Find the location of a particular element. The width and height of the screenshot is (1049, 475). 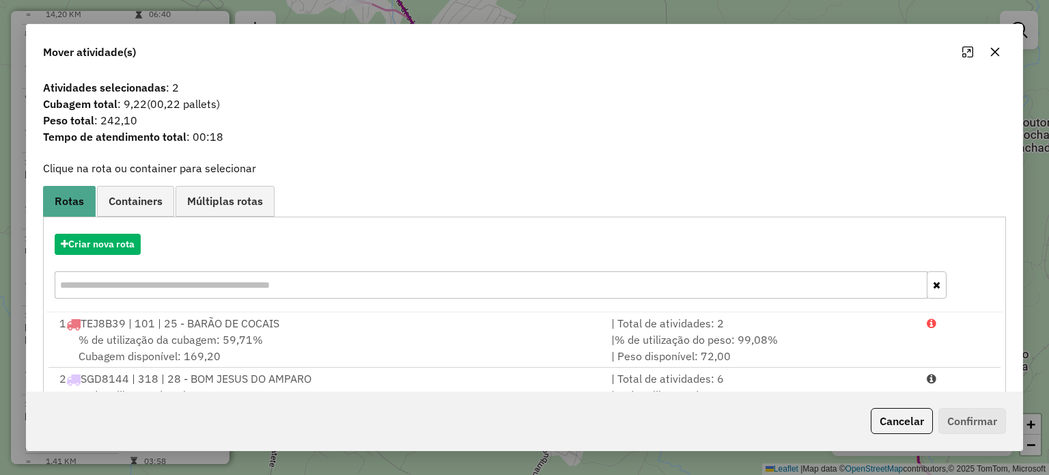

i: Porcentagens após mover as atividades: Cubagem: 61,91% Peso: 102,16% is located at coordinates (931, 323).